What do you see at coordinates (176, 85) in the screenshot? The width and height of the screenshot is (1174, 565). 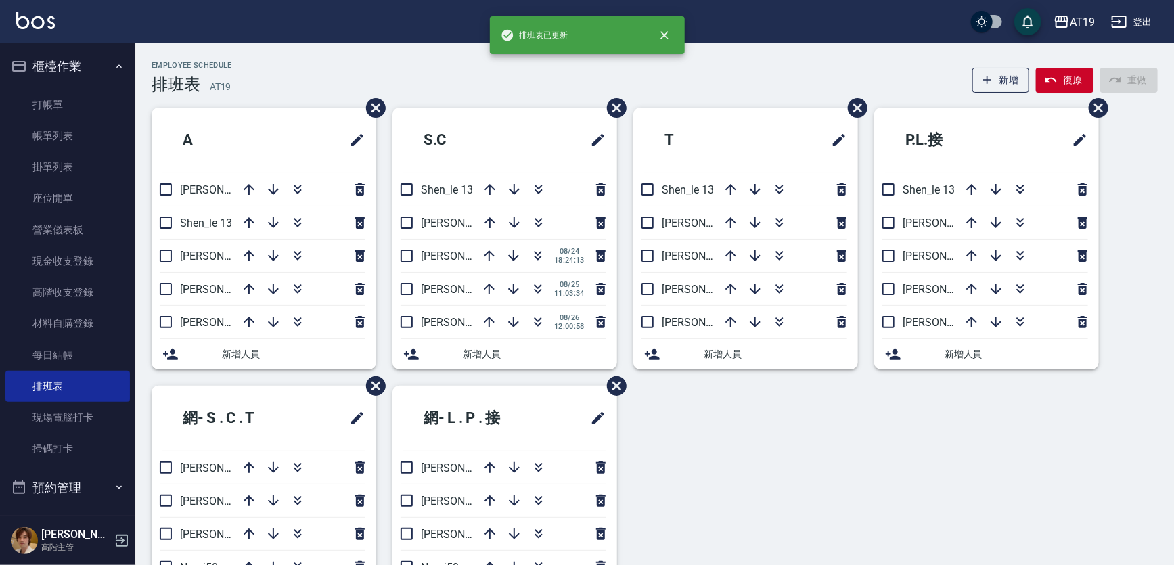 I see `h3: 排班表` at bounding box center [176, 85].